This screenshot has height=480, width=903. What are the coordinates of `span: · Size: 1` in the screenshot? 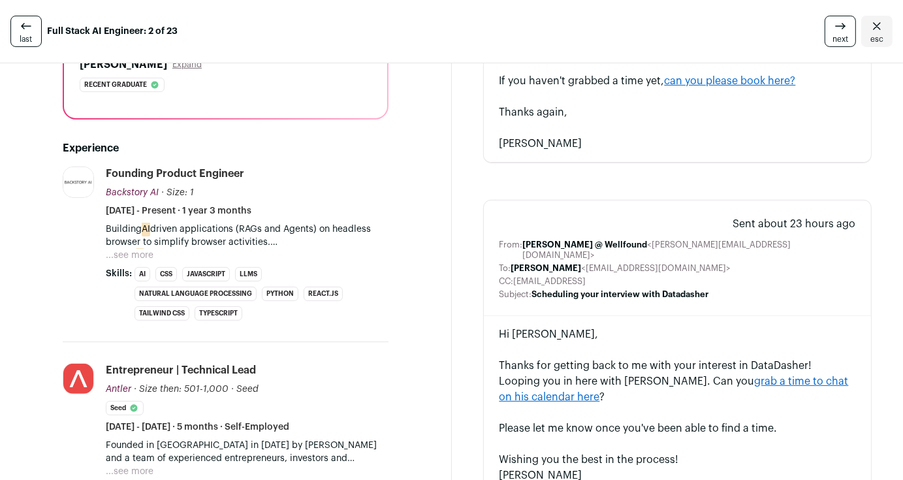 It's located at (178, 193).